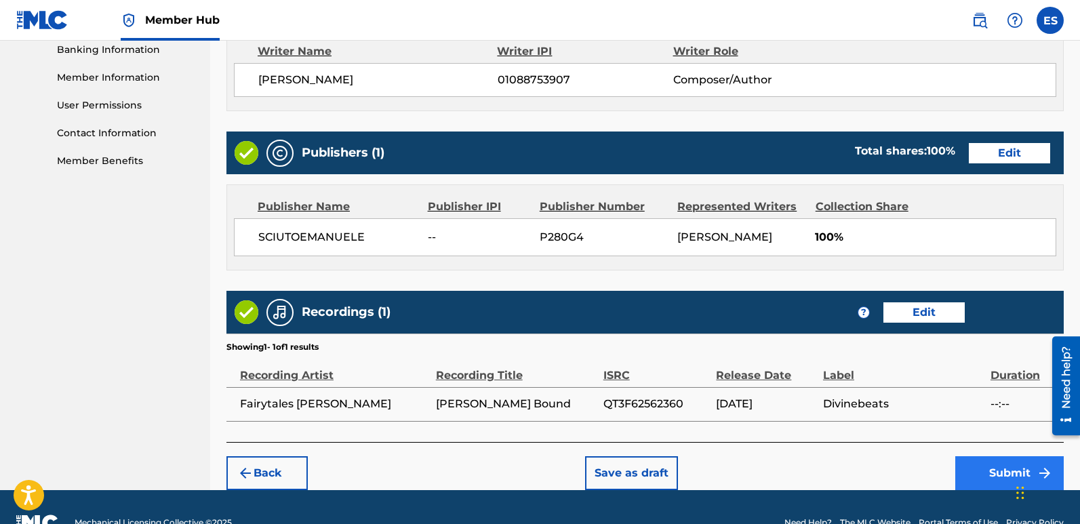 The width and height of the screenshot is (1080, 524). I want to click on div: Recording Title, so click(516, 368).